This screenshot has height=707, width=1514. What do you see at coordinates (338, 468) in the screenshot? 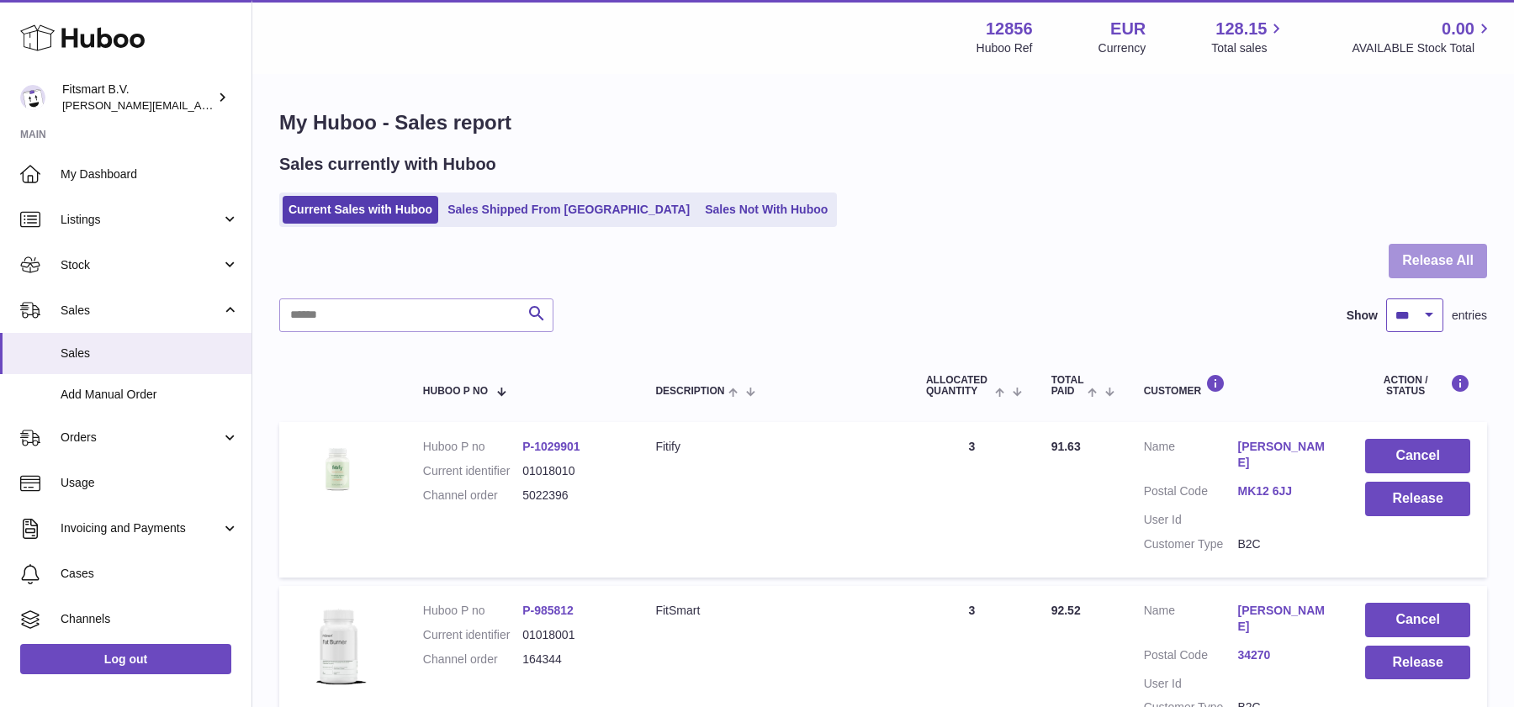
I see `img: 128561739542540.png` at bounding box center [338, 468].